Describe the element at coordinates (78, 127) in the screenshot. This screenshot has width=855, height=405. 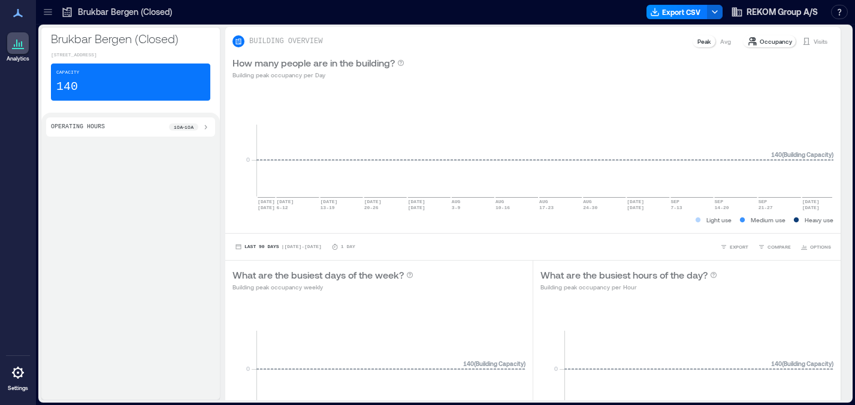
I see `p: Operating Hours` at that location.